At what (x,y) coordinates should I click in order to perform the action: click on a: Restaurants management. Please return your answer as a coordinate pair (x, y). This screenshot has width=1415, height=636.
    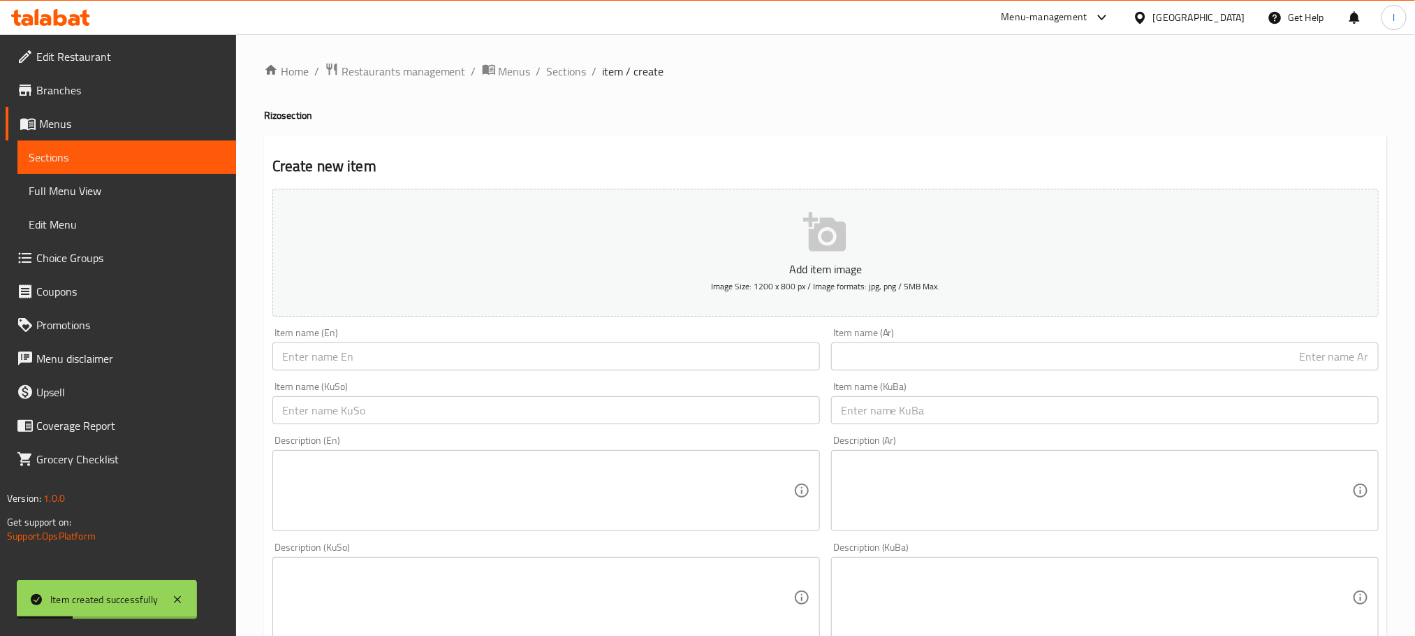
    Looking at the image, I should click on (395, 71).